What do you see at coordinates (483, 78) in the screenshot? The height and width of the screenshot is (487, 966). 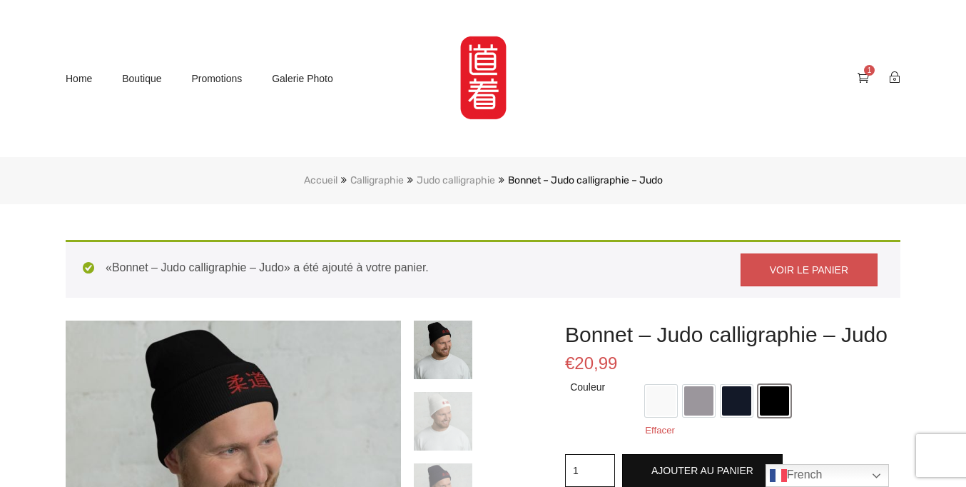 I see `img: MartialShirt` at bounding box center [483, 78].